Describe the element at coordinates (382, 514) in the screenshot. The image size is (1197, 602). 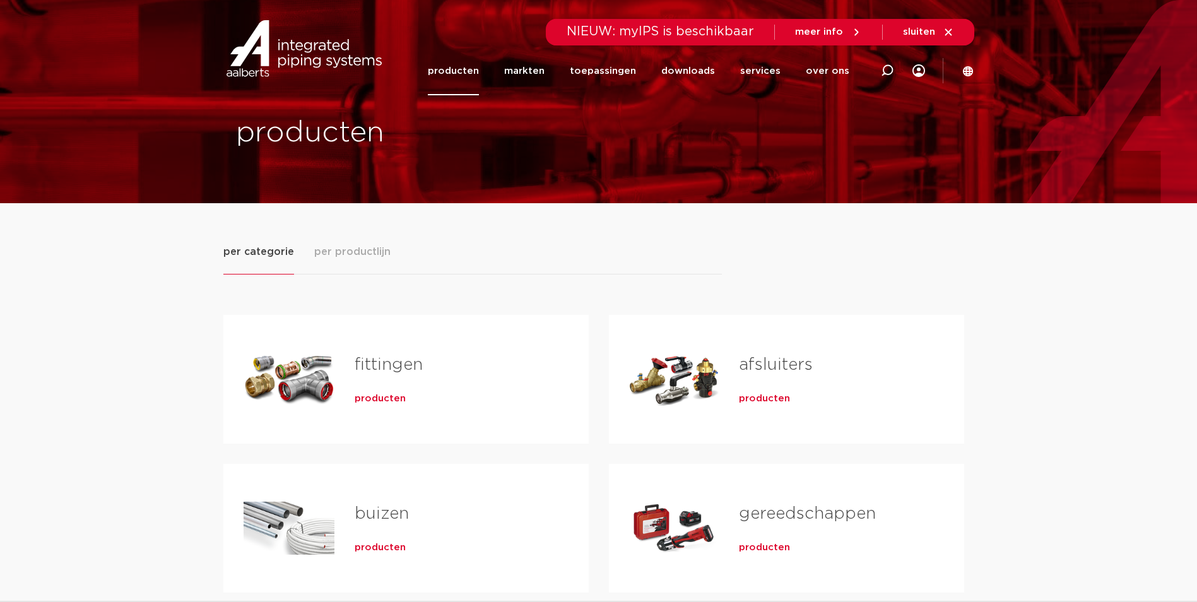
I see `a: buizen` at that location.